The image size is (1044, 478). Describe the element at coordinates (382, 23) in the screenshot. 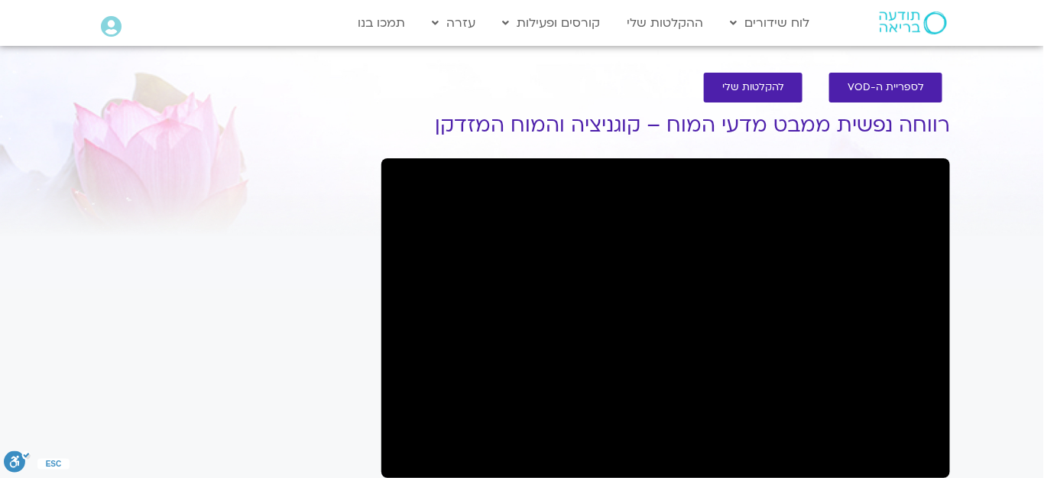

I see `a: תמכו בנו` at that location.